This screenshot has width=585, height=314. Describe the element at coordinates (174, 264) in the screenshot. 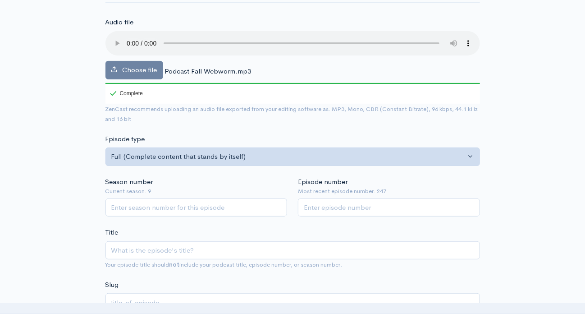

I see `strong: not` at that location.